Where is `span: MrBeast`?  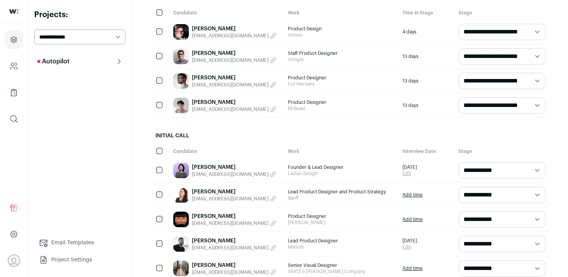 span: MrBeast is located at coordinates (341, 108).